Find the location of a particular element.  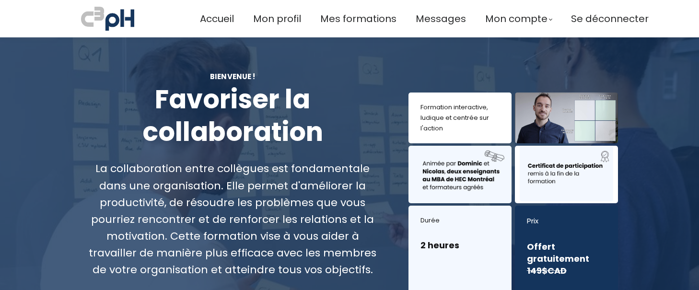

div: Bienvenue ! is located at coordinates (232, 76).